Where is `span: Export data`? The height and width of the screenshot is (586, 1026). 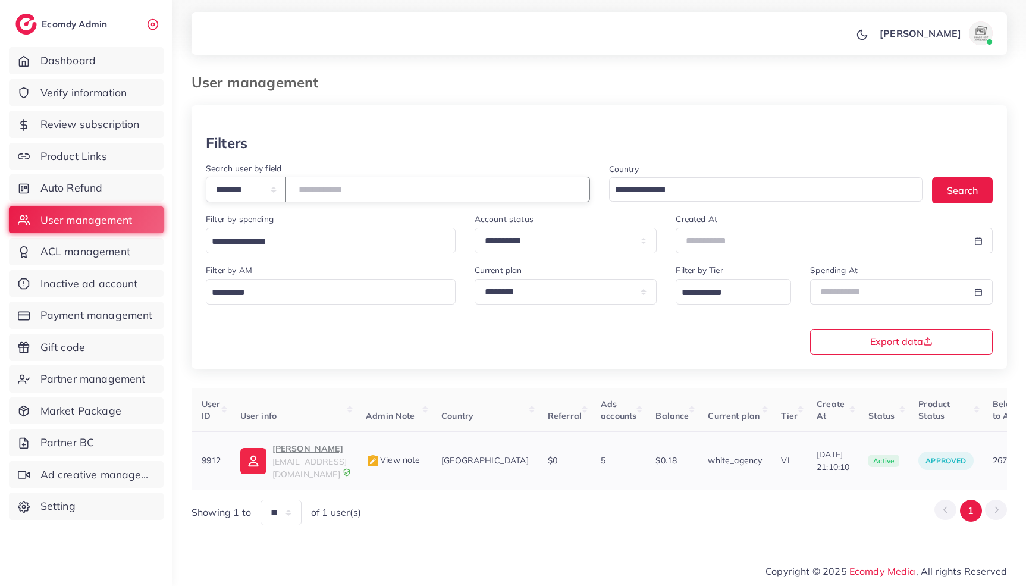
span: Export data is located at coordinates (901, 341).